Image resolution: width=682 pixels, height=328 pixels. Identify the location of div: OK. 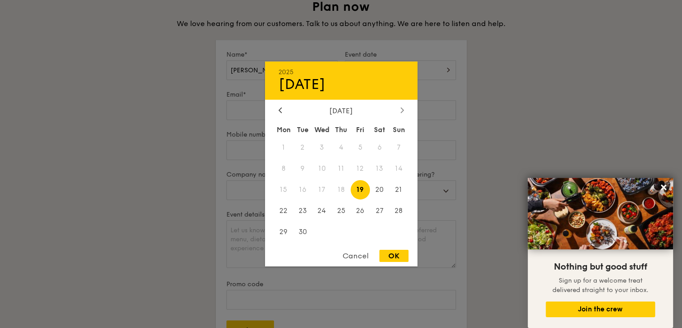
(394, 255).